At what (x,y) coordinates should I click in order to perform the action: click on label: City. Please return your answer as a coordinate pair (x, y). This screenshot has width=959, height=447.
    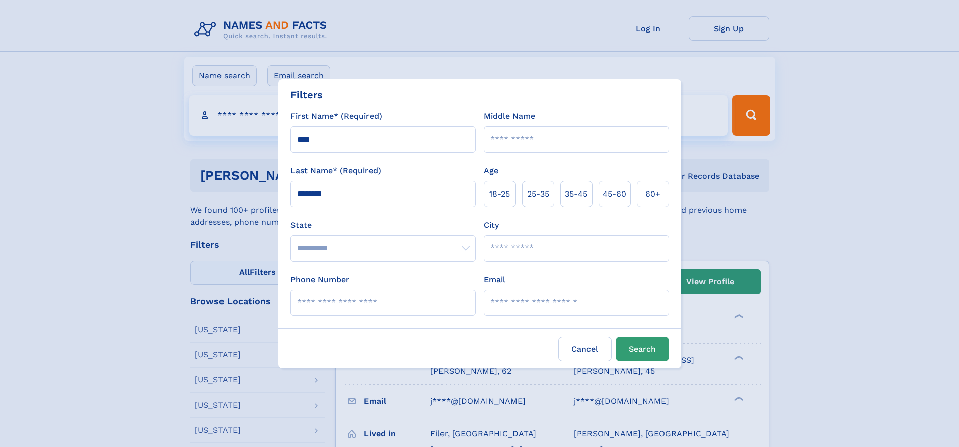
    Looking at the image, I should click on (492, 225).